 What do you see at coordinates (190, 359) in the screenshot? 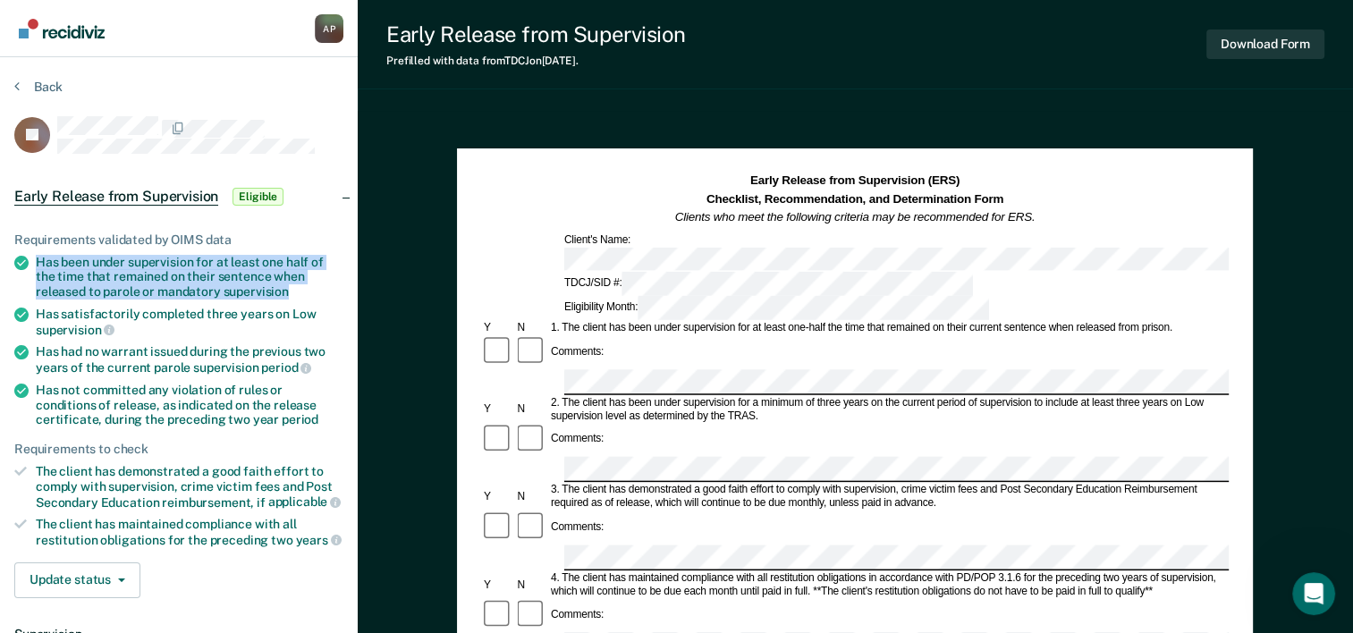
I see `div: Has had no warrant issued during the previous two years of the current parole supervision` at bounding box center [190, 359].